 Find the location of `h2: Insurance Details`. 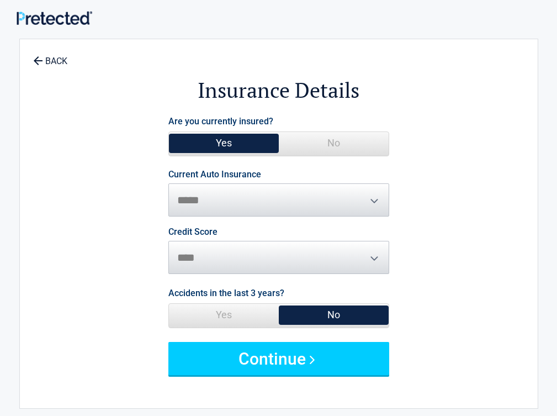

h2: Insurance Details is located at coordinates (279, 90).